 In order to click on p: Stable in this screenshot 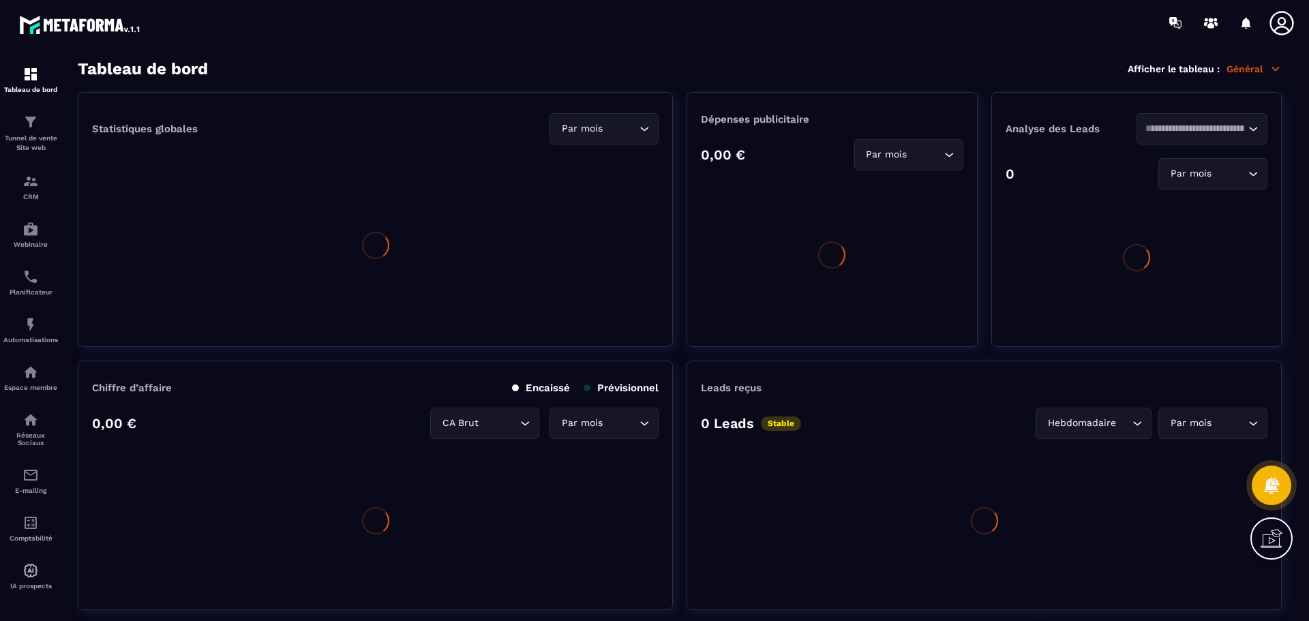, I will do `click(781, 423)`.